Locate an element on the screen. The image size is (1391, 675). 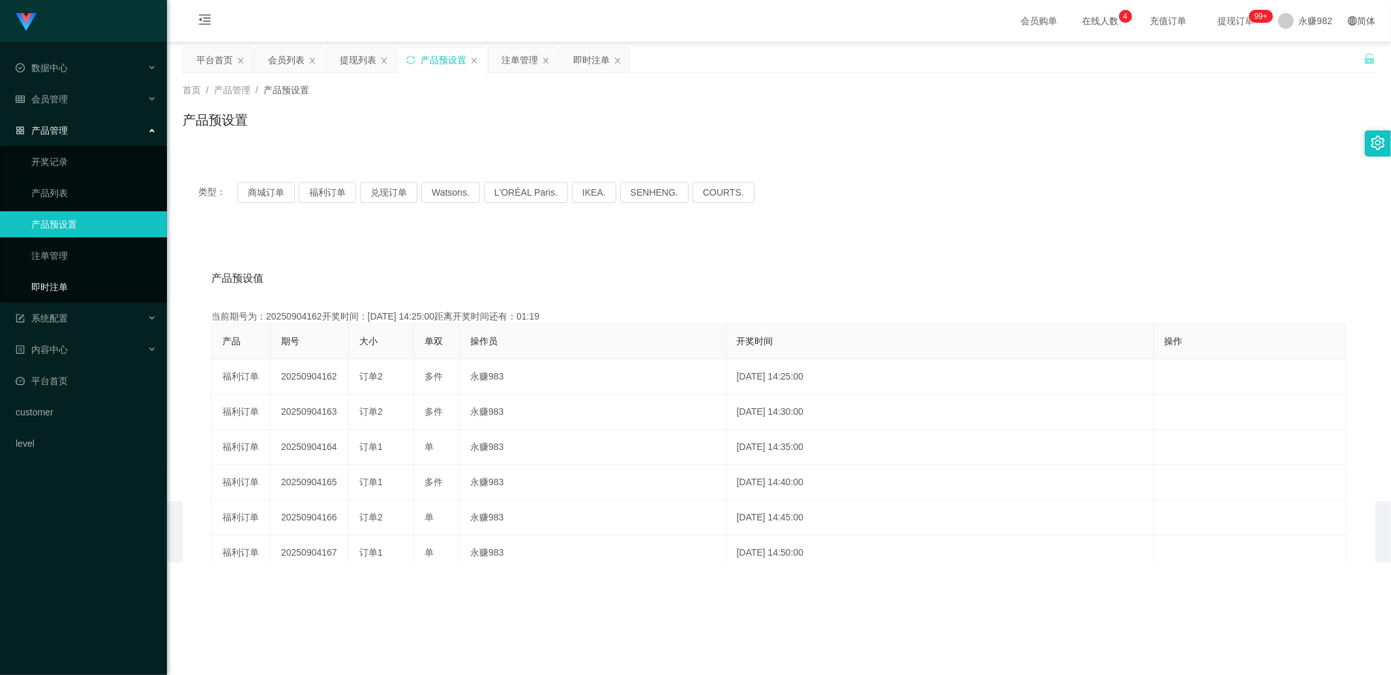
button: SENHENG. is located at coordinates (654, 192).